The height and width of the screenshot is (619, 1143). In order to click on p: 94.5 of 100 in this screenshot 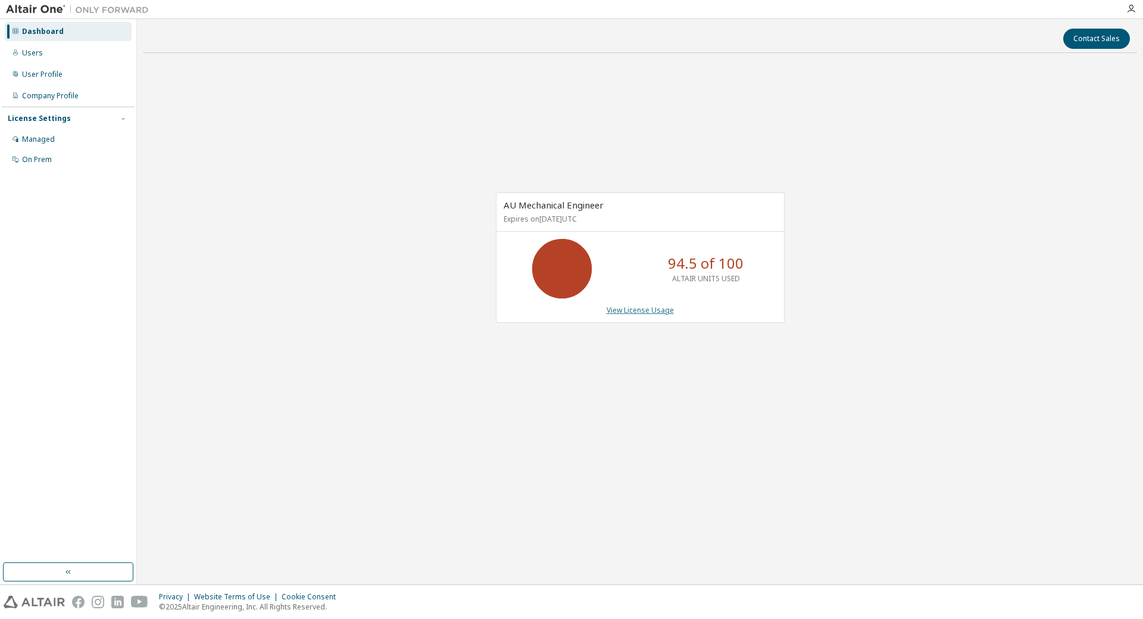, I will do `click(705, 263)`.